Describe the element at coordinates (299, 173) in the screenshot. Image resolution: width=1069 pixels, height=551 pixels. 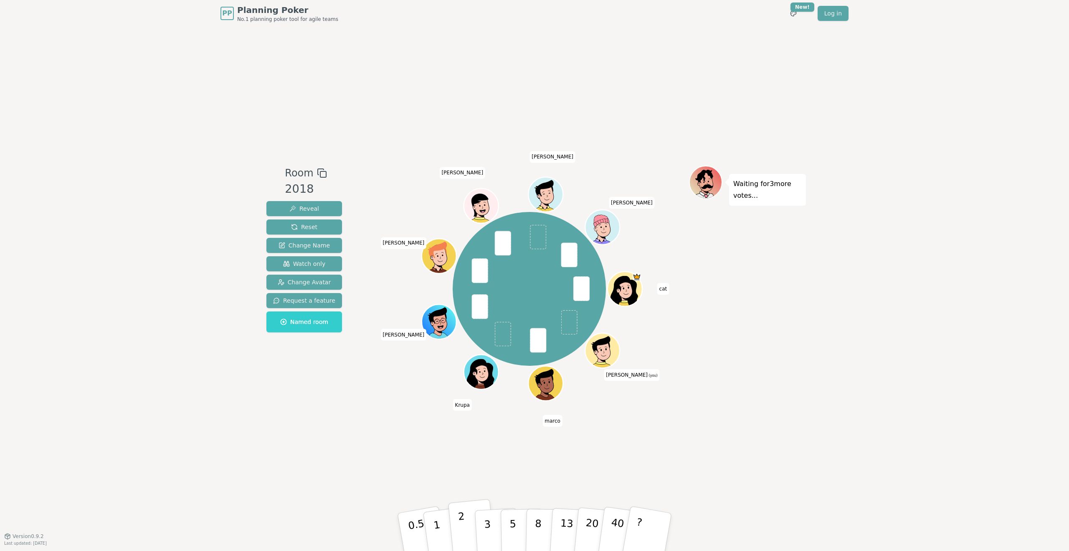
I see `span: Room` at that location.